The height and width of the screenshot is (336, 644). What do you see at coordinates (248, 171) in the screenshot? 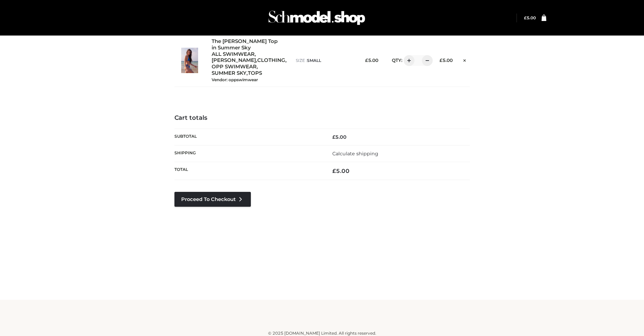
I see `th: Total` at bounding box center [248, 171].